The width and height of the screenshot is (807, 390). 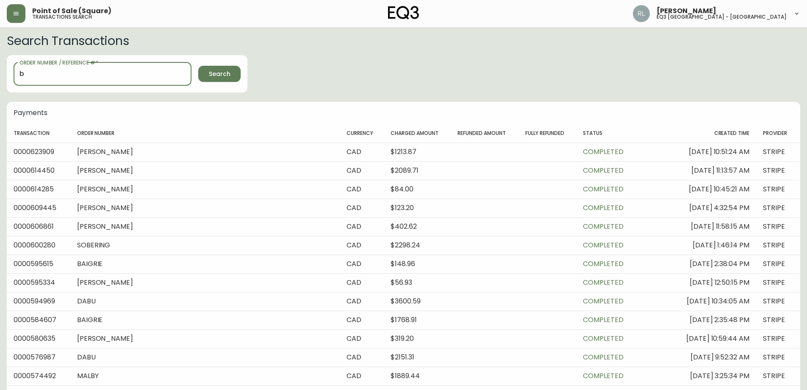 I want to click on th: Order Number, so click(x=205, y=133).